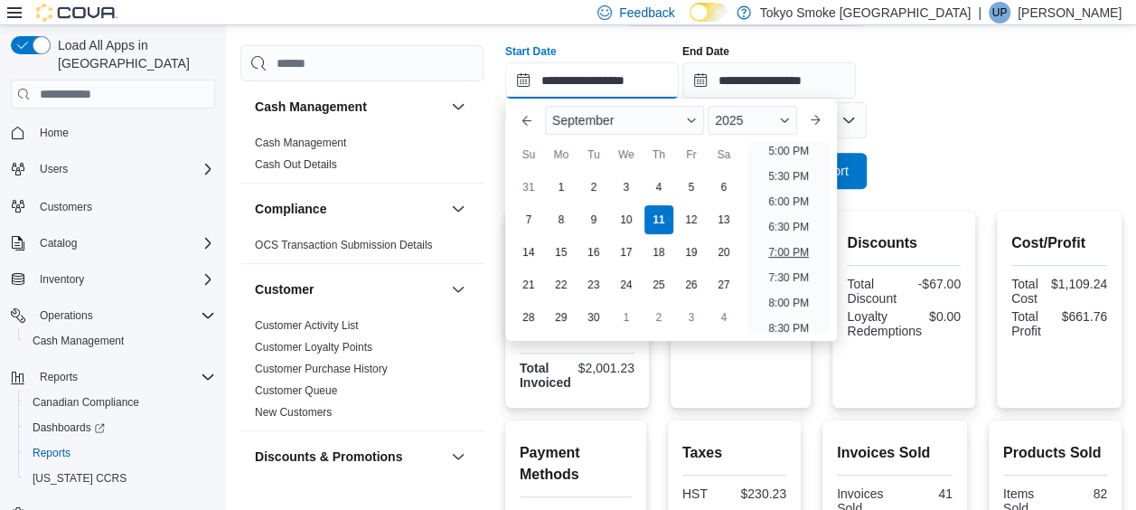 This screenshot has width=1136, height=510. What do you see at coordinates (295, 164) in the screenshot?
I see `a: Cash Out Details` at bounding box center [295, 164].